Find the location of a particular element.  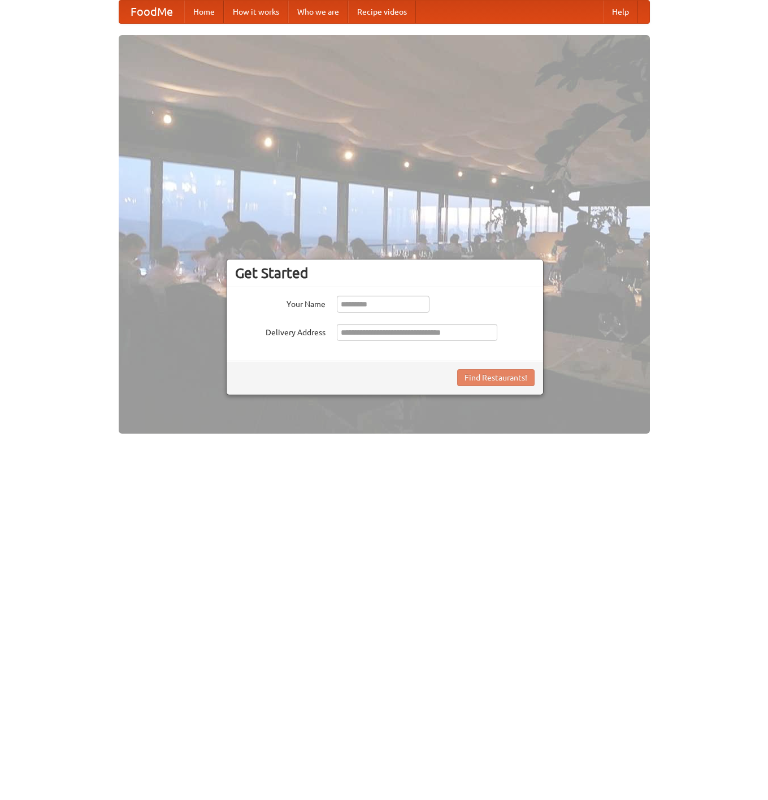

a: Who we are is located at coordinates (318, 12).